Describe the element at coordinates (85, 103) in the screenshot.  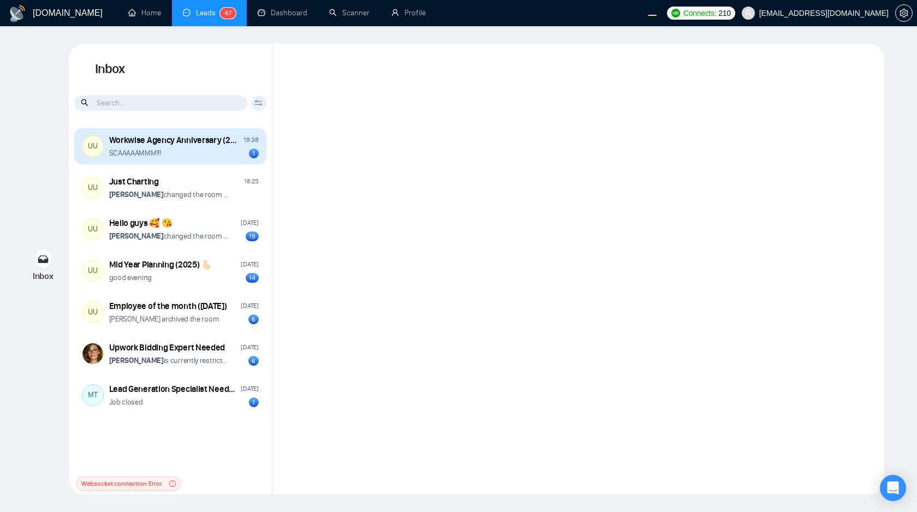
I see `span: search` at that location.